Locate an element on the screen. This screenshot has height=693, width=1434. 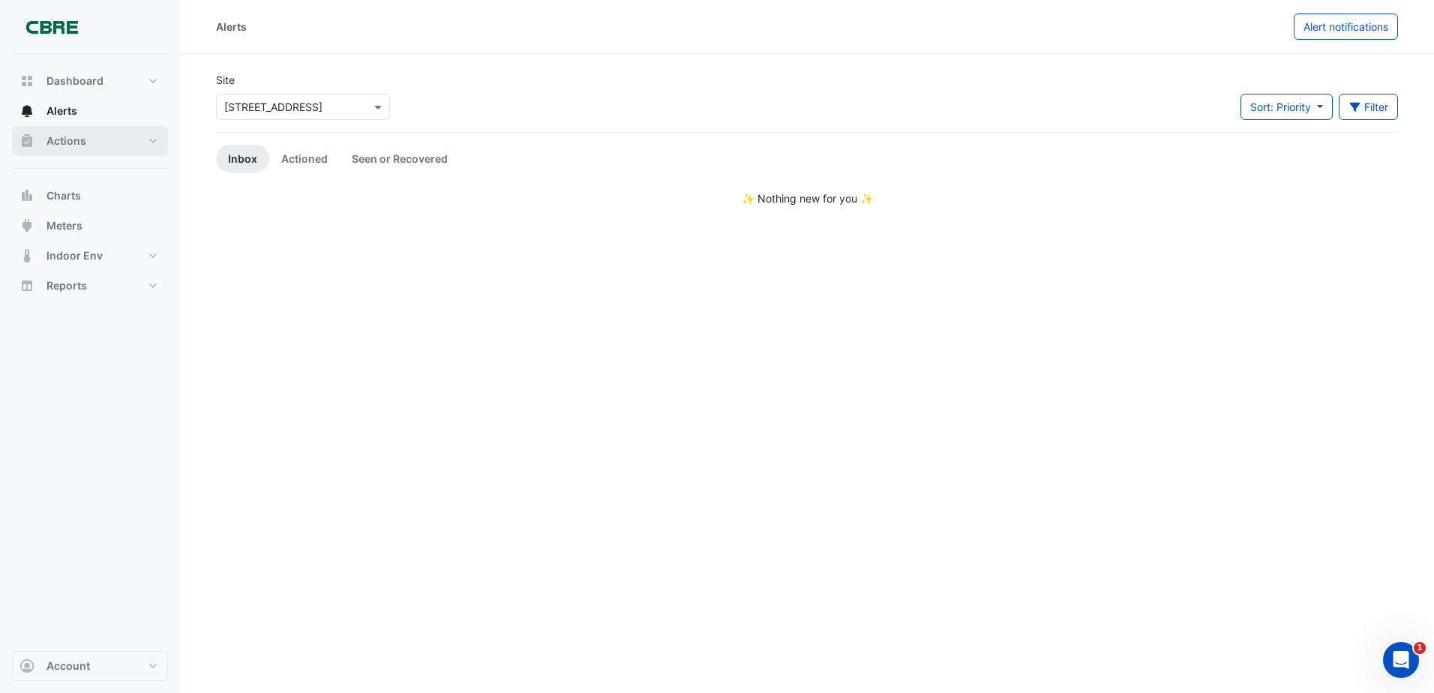
label: Site is located at coordinates (225, 79).